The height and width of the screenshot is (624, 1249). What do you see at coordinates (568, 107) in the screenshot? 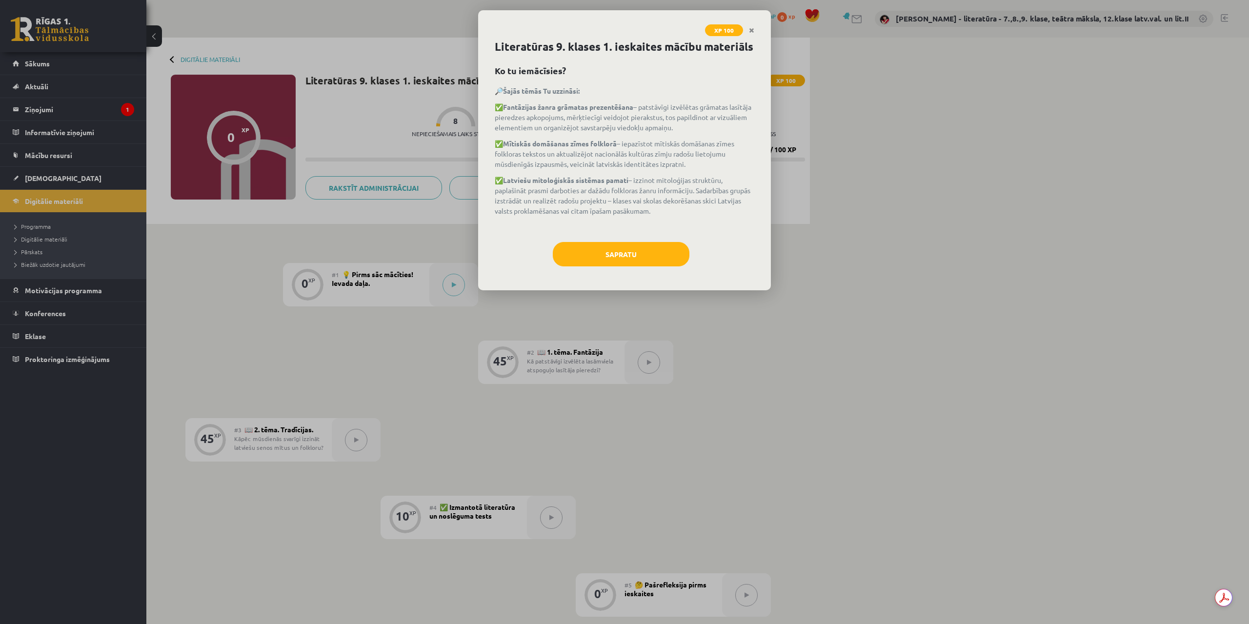
I see `strong: Fantāzijas žanra grāmatas prezentēšana` at bounding box center [568, 107].